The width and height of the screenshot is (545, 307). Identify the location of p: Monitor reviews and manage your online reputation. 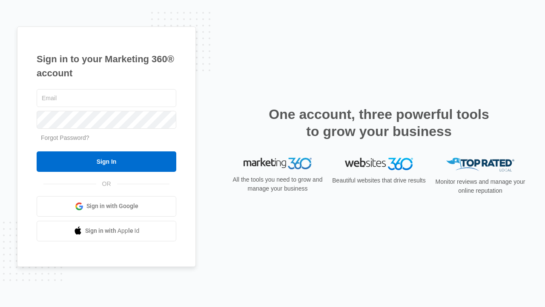
(481, 186).